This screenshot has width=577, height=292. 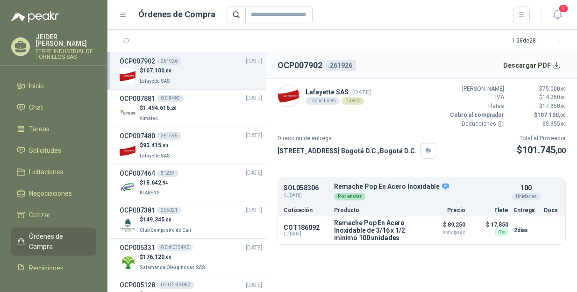 I want to click on h3: OCP007464, so click(x=137, y=173).